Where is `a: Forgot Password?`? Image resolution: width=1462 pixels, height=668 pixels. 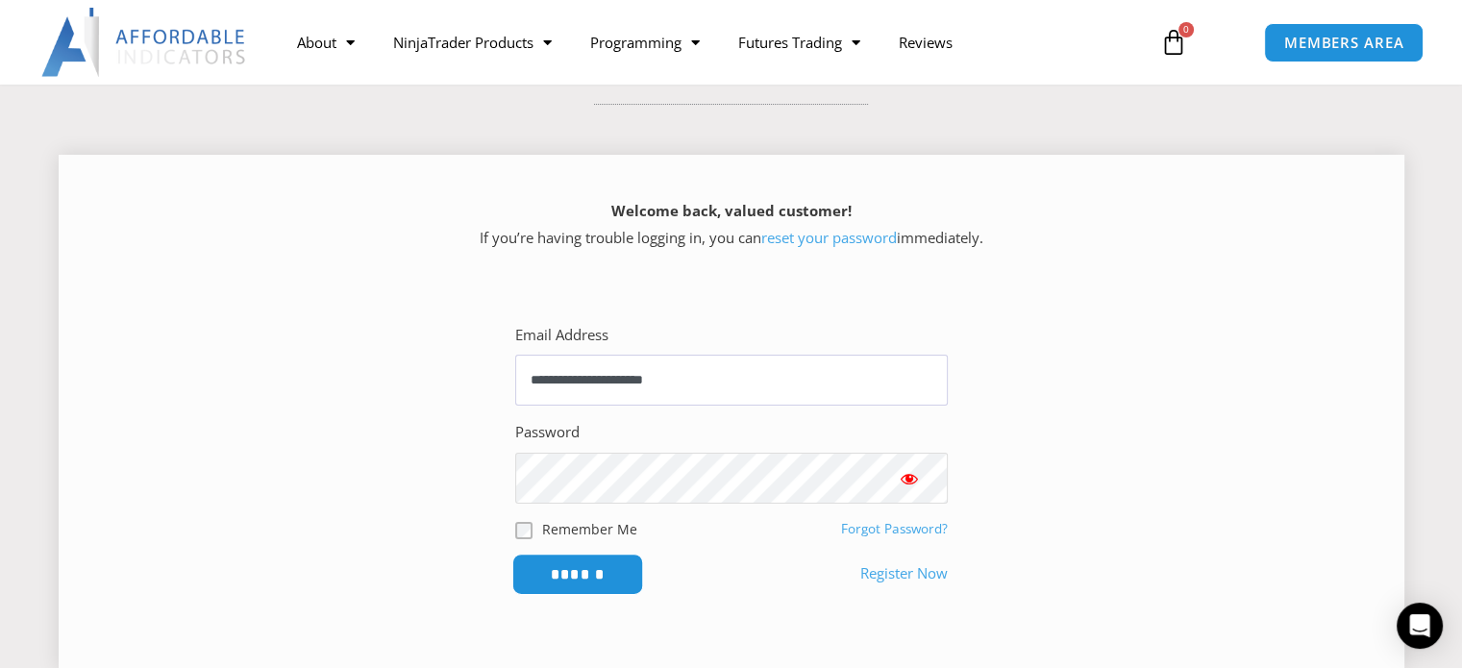
a: Forgot Password? is located at coordinates (894, 529).